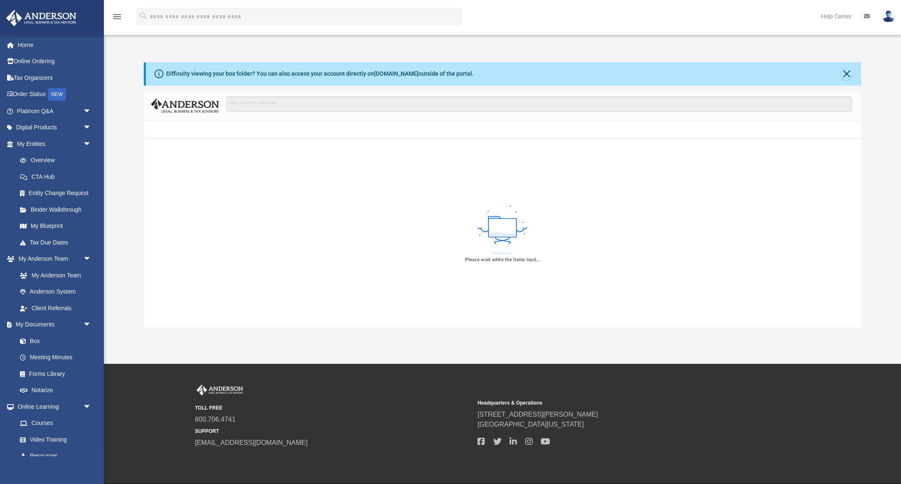  What do you see at coordinates (117, 19) in the screenshot?
I see `a: menu` at bounding box center [117, 19].